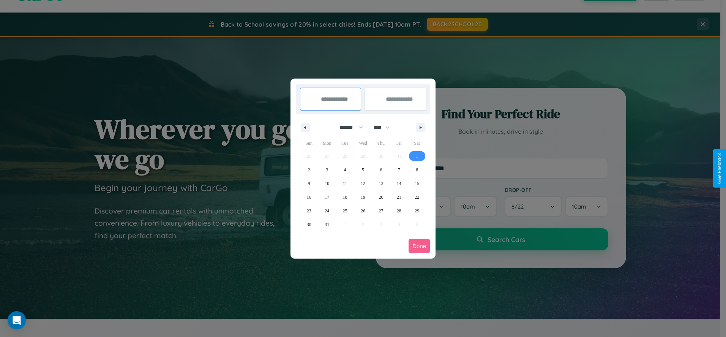 The image size is (726, 337). Describe the element at coordinates (309, 224) in the screenshot. I see `button: 30` at that location.